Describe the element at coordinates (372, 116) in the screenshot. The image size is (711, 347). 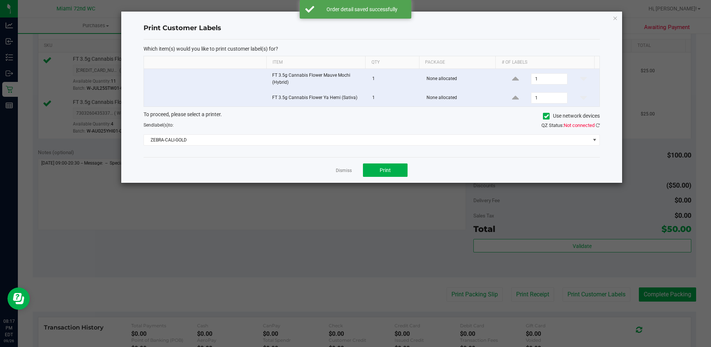
I see `div: To proceed, please select a printer.` at that location.